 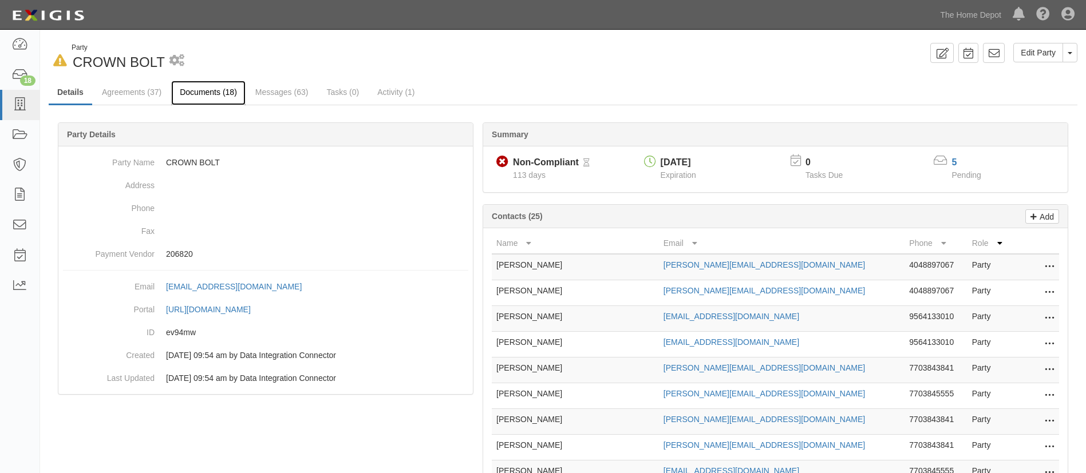 I want to click on a: Details, so click(x=70, y=93).